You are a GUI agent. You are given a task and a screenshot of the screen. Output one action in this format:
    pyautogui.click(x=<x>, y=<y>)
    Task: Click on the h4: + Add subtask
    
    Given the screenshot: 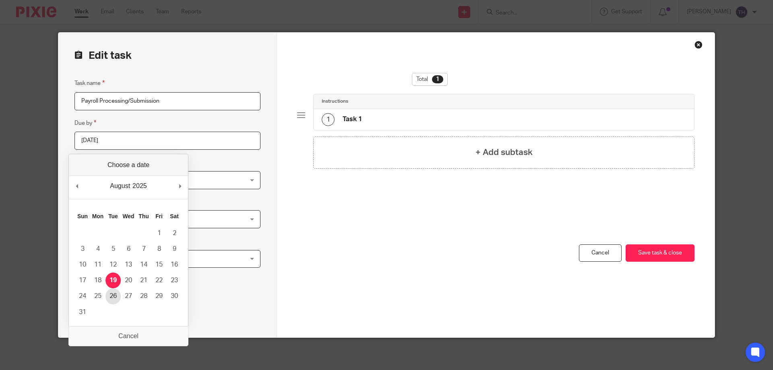 What is the action you would take?
    pyautogui.click(x=504, y=152)
    